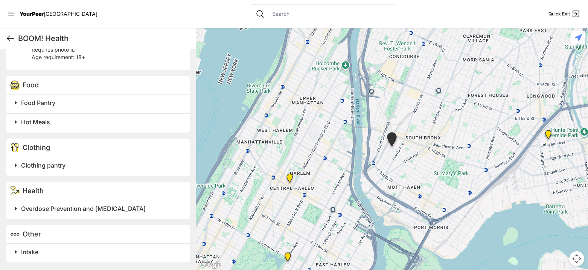 This screenshot has height=270, width=588. Describe the element at coordinates (33, 190) in the screenshot. I see `span: Health` at that location.